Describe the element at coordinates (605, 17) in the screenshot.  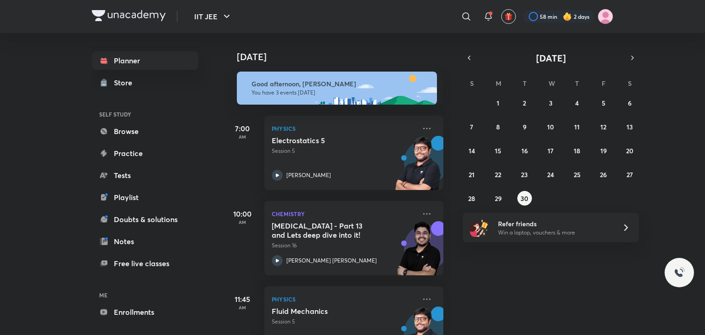
I see `img: Adah Patil Patil` at that location.